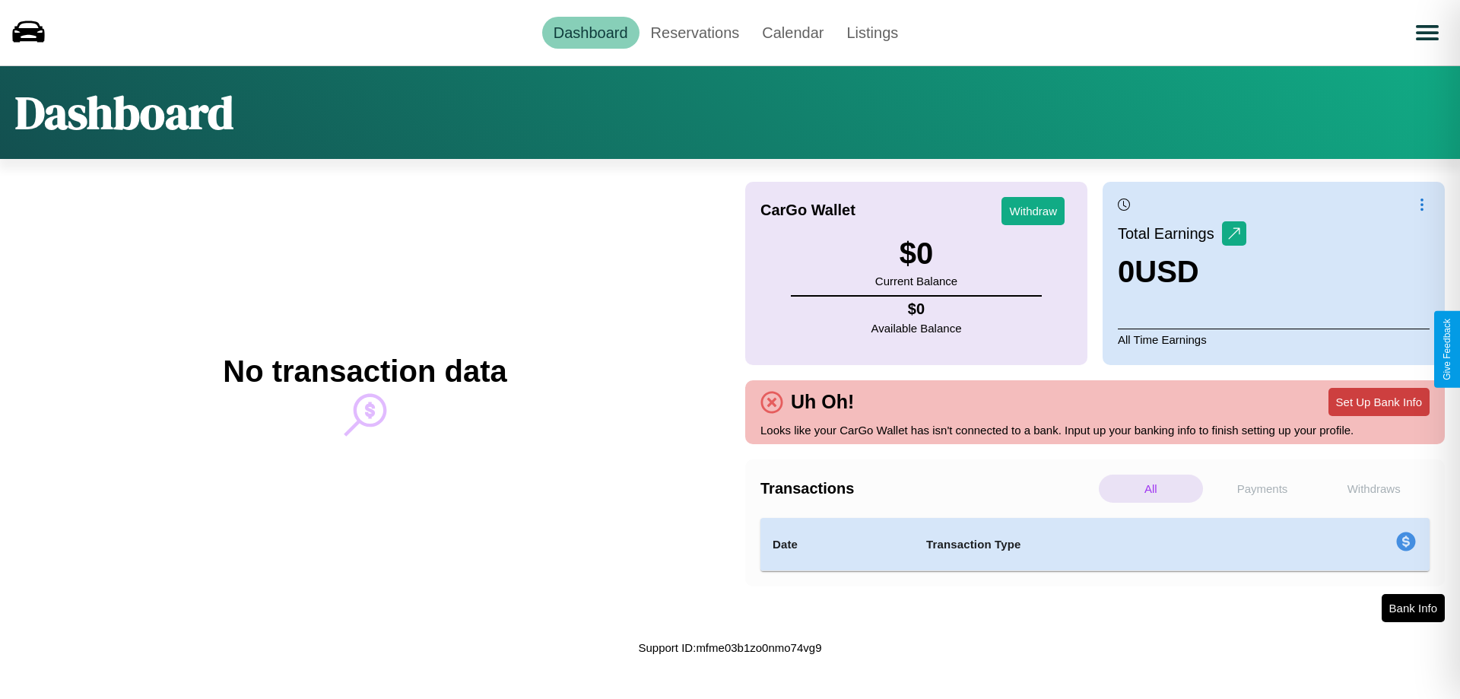 Image resolution: width=1460 pixels, height=699 pixels. I want to click on a: Reservations, so click(695, 33).